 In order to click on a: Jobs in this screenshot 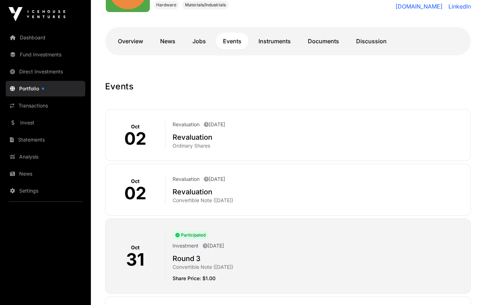, I will do `click(199, 41)`.